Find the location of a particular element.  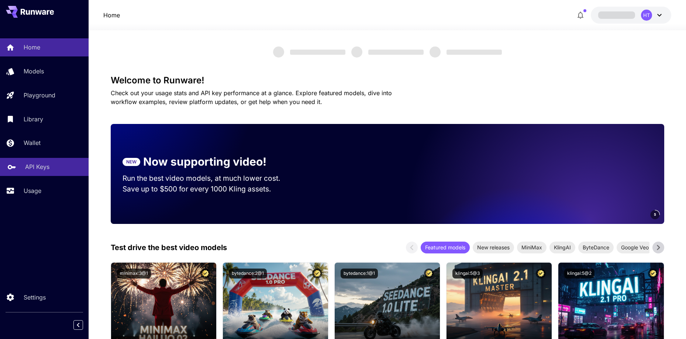

p: Library is located at coordinates (33, 119).